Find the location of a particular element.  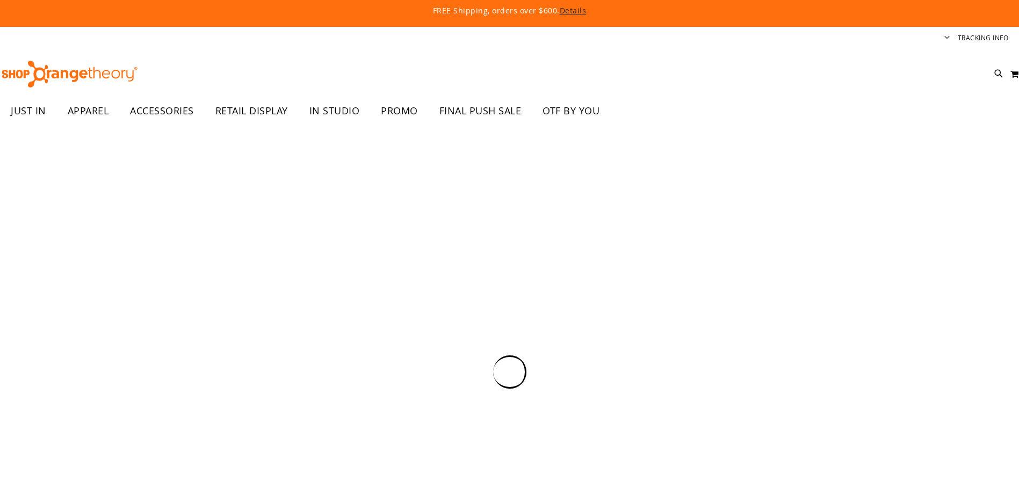

span: IN STUDIO is located at coordinates (335, 111).